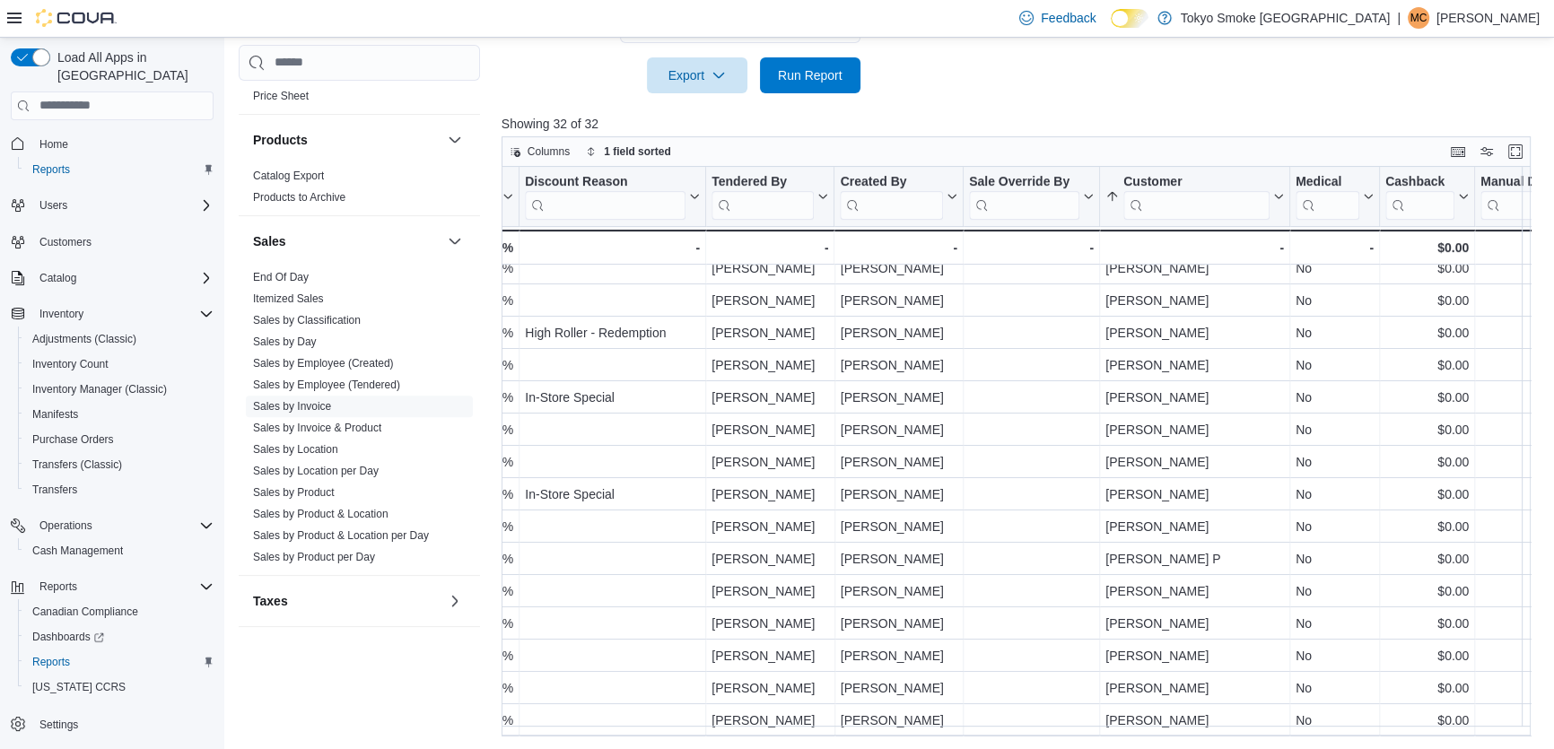 The height and width of the screenshot is (749, 1554). What do you see at coordinates (119, 490) in the screenshot?
I see `button: Transfers` at bounding box center [119, 490].